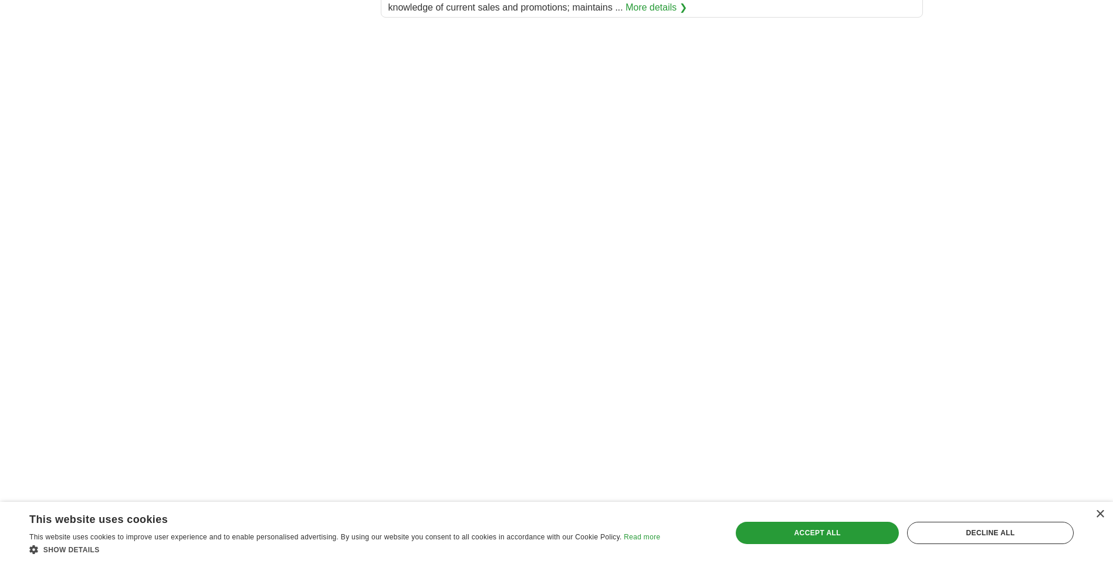 Image resolution: width=1113 pixels, height=564 pixels. I want to click on div: This website uses cookies, so click(330, 518).